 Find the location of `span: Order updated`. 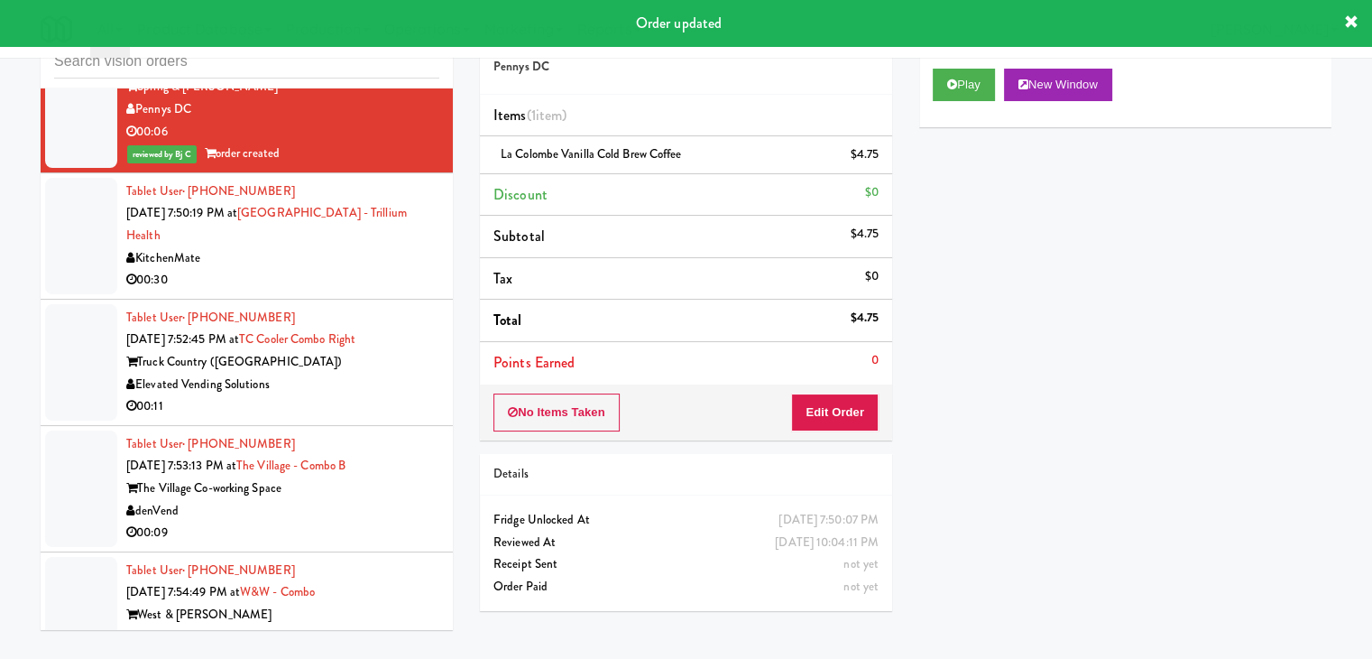

span: Order updated is located at coordinates (678, 23).